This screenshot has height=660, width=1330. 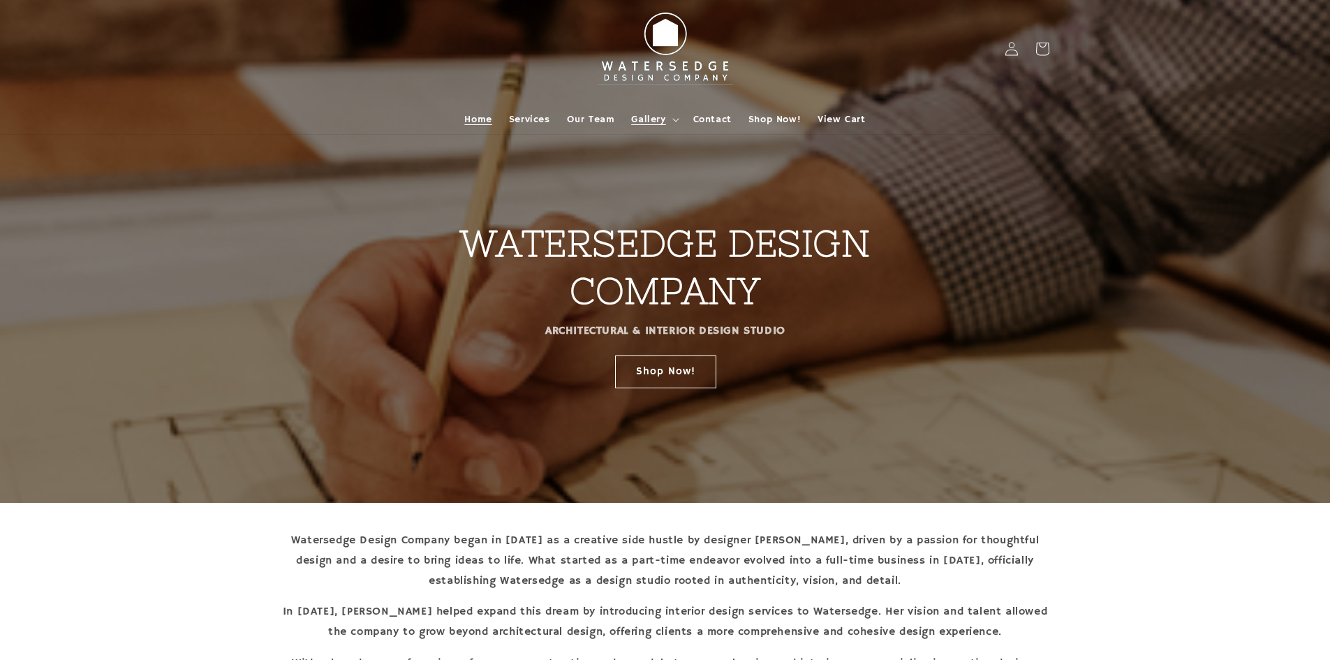 I want to click on a: Services, so click(x=529, y=119).